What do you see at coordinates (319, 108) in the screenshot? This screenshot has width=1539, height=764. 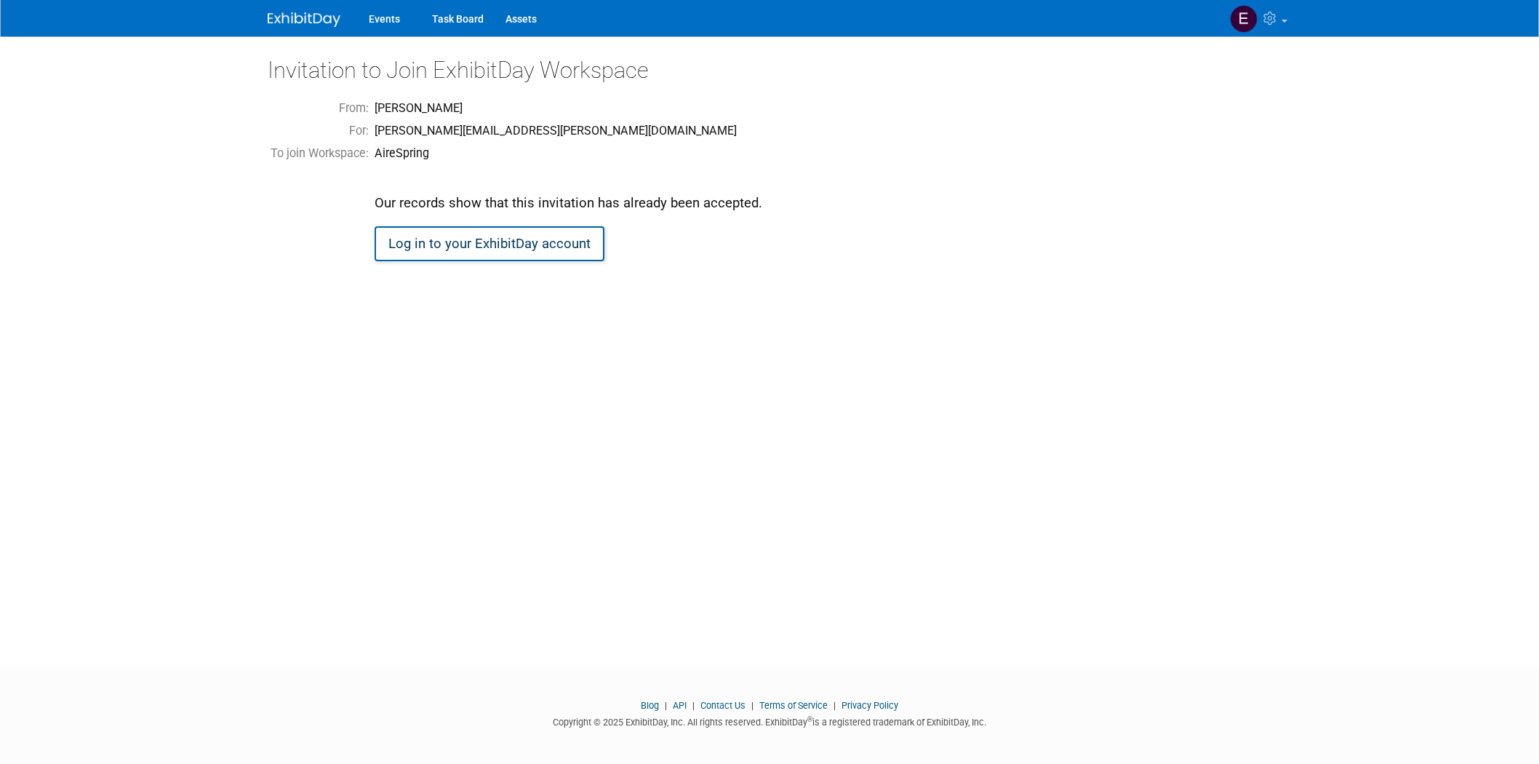 I see `td: From:` at bounding box center [319, 108].